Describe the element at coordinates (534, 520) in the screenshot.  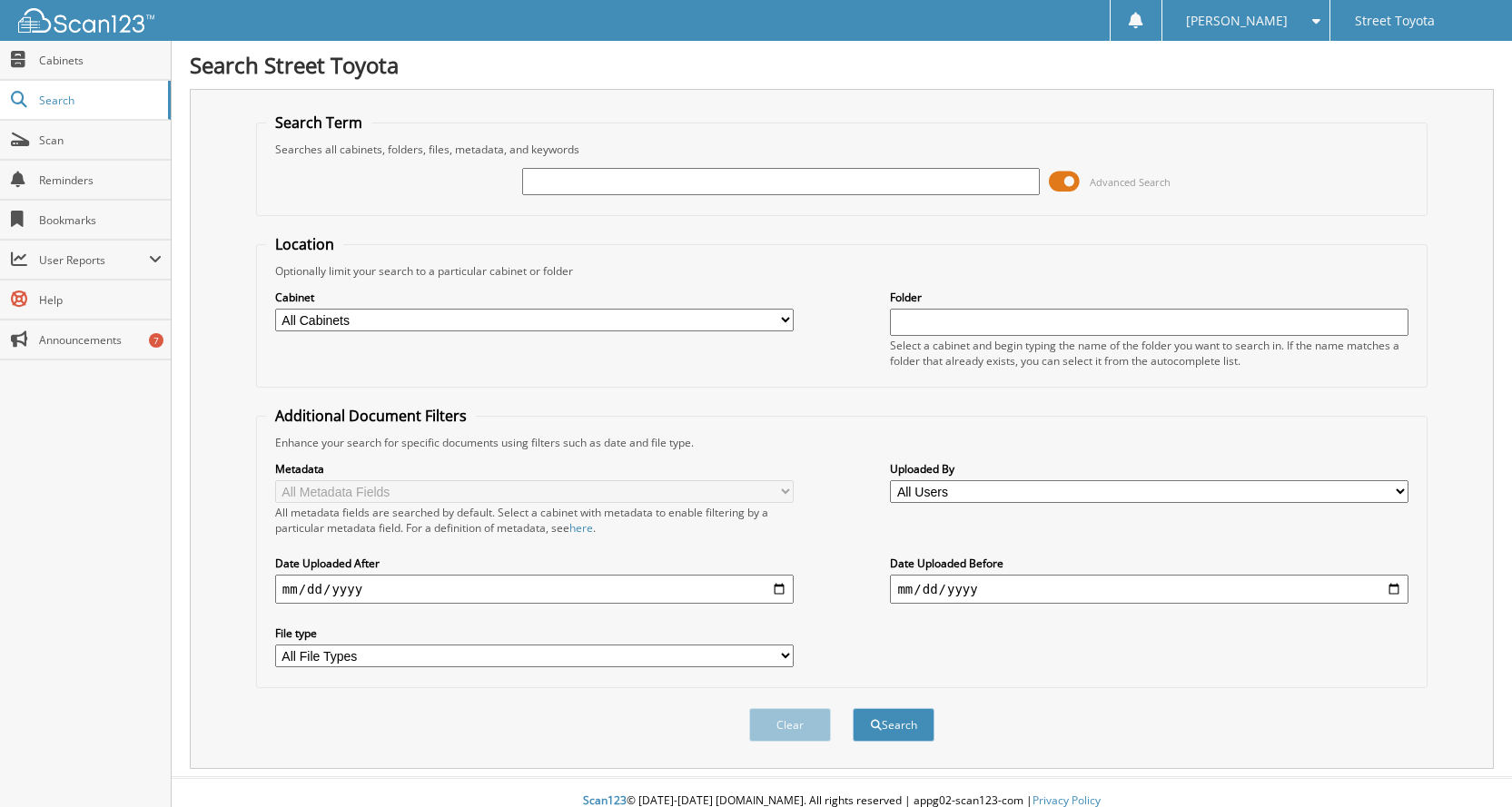
I see `div: All metadata fields are searched by default. Select a cabinet with metadata to enable filtering b...` at that location.